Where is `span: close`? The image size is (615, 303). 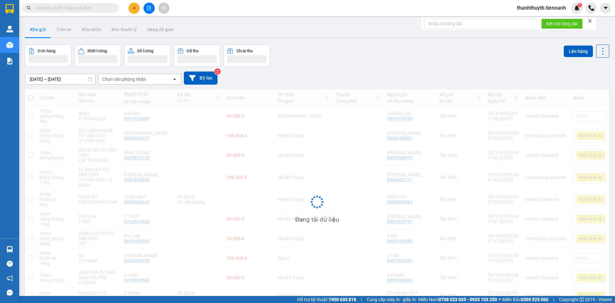 span: close is located at coordinates (590, 21).